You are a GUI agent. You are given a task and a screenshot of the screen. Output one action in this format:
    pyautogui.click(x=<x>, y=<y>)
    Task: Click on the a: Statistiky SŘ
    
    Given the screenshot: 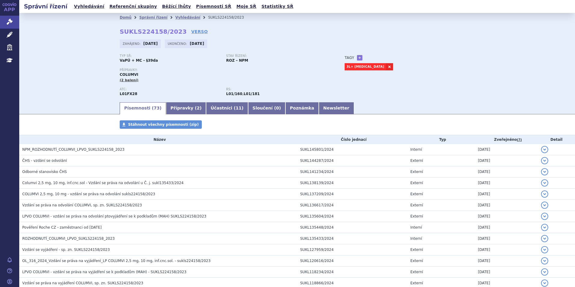 What is the action you would take?
    pyautogui.click(x=277, y=6)
    